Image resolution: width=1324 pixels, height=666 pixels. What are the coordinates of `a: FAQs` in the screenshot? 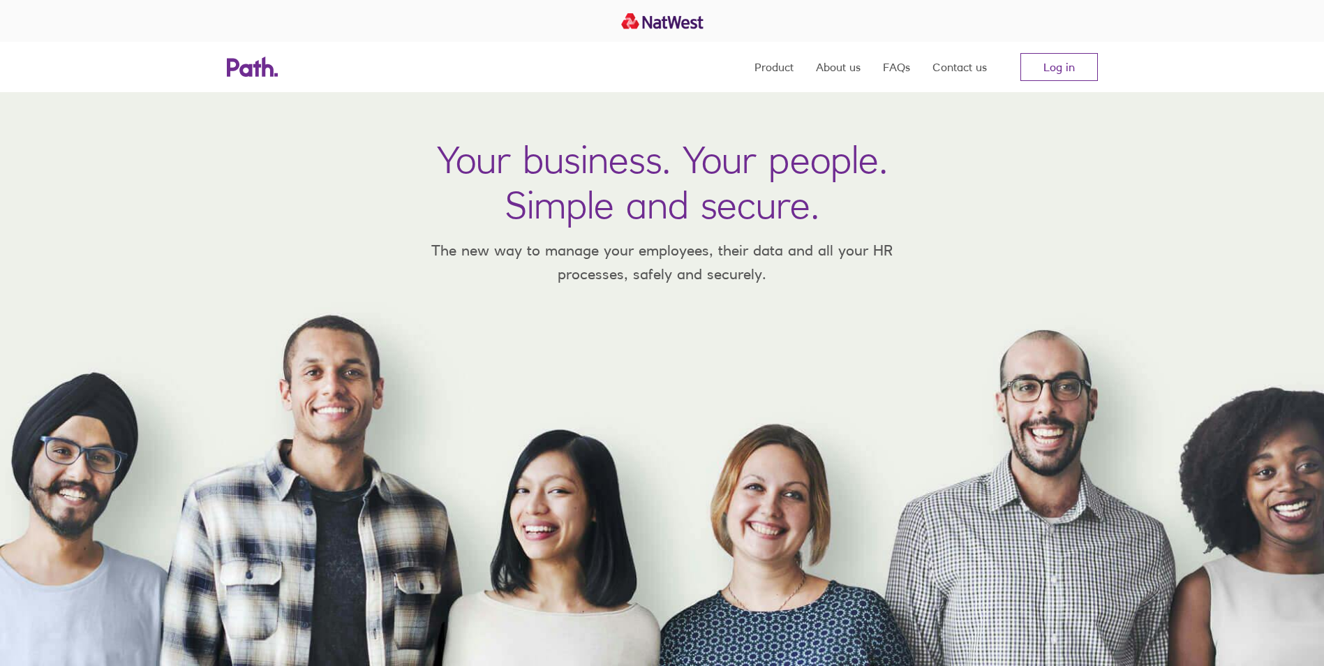 It's located at (896, 67).